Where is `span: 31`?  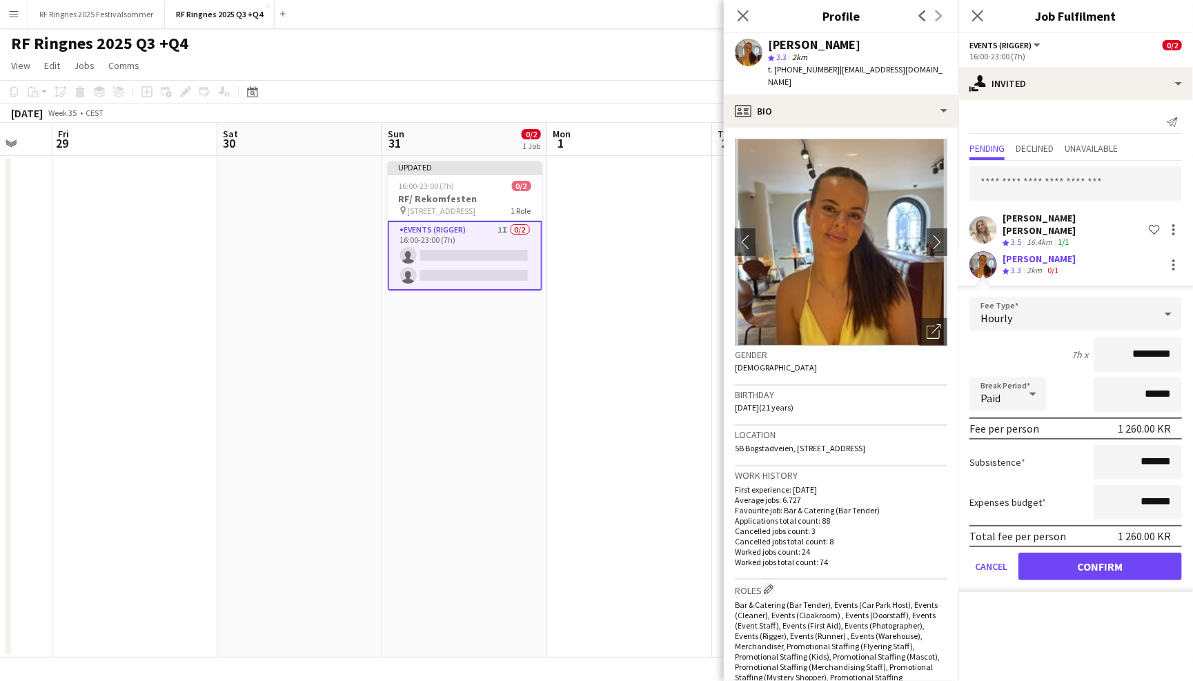 span: 31 is located at coordinates (395, 143).